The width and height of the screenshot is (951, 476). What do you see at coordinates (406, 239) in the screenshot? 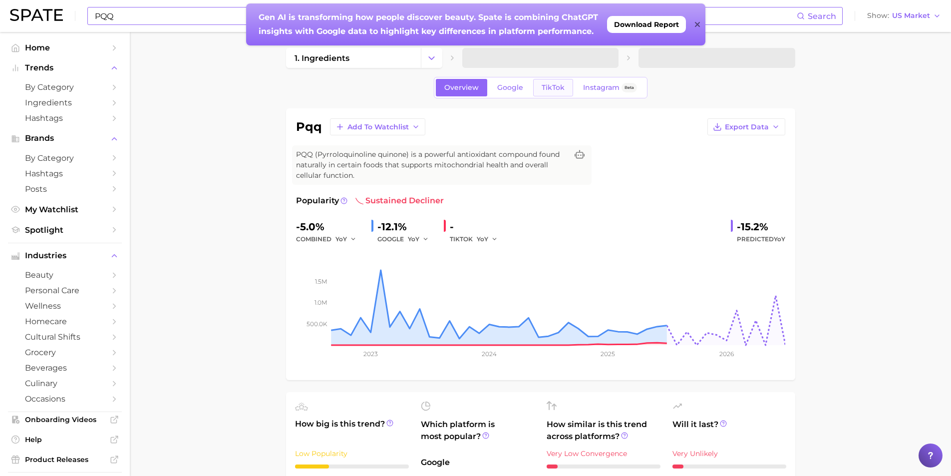
I see `div: GOOGLE` at bounding box center [406, 239].